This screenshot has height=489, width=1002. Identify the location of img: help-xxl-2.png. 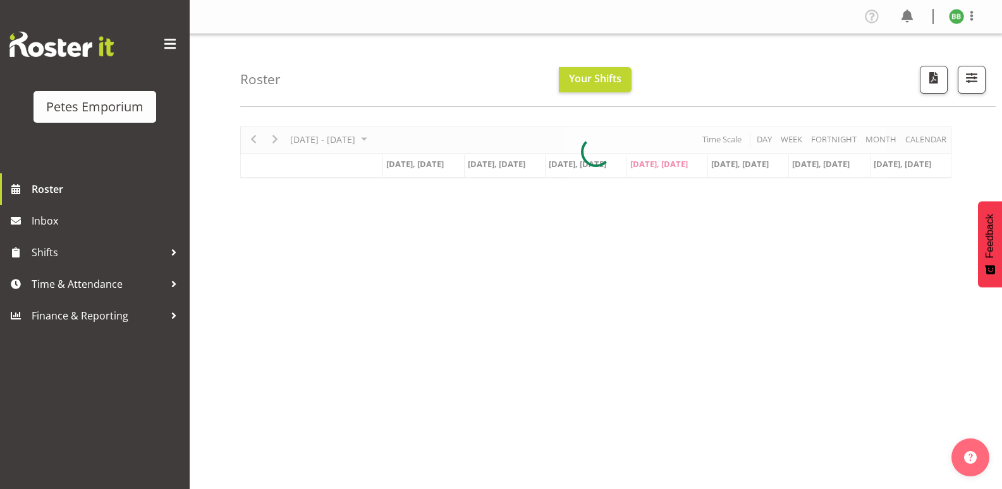
(970, 457).